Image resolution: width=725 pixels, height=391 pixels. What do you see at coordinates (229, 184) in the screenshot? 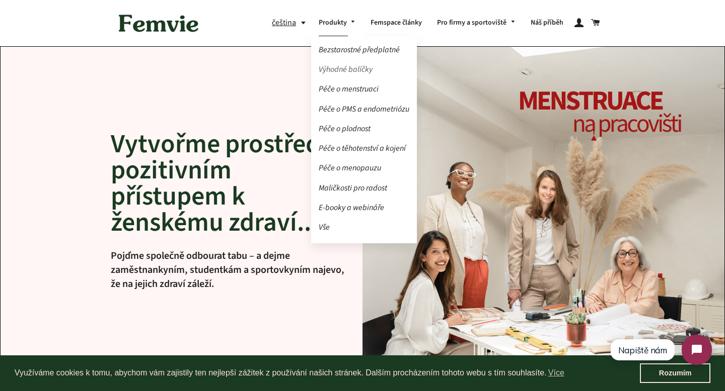
I see `h2: Vytvořme prostředí s pozitivním přístupem k ženskému zdraví...` at bounding box center [229, 184].